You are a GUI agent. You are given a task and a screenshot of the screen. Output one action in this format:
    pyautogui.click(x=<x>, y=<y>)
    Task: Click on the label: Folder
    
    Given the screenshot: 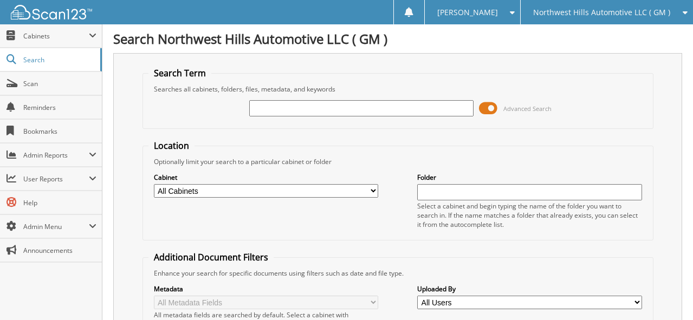 What is the action you would take?
    pyautogui.click(x=529, y=177)
    